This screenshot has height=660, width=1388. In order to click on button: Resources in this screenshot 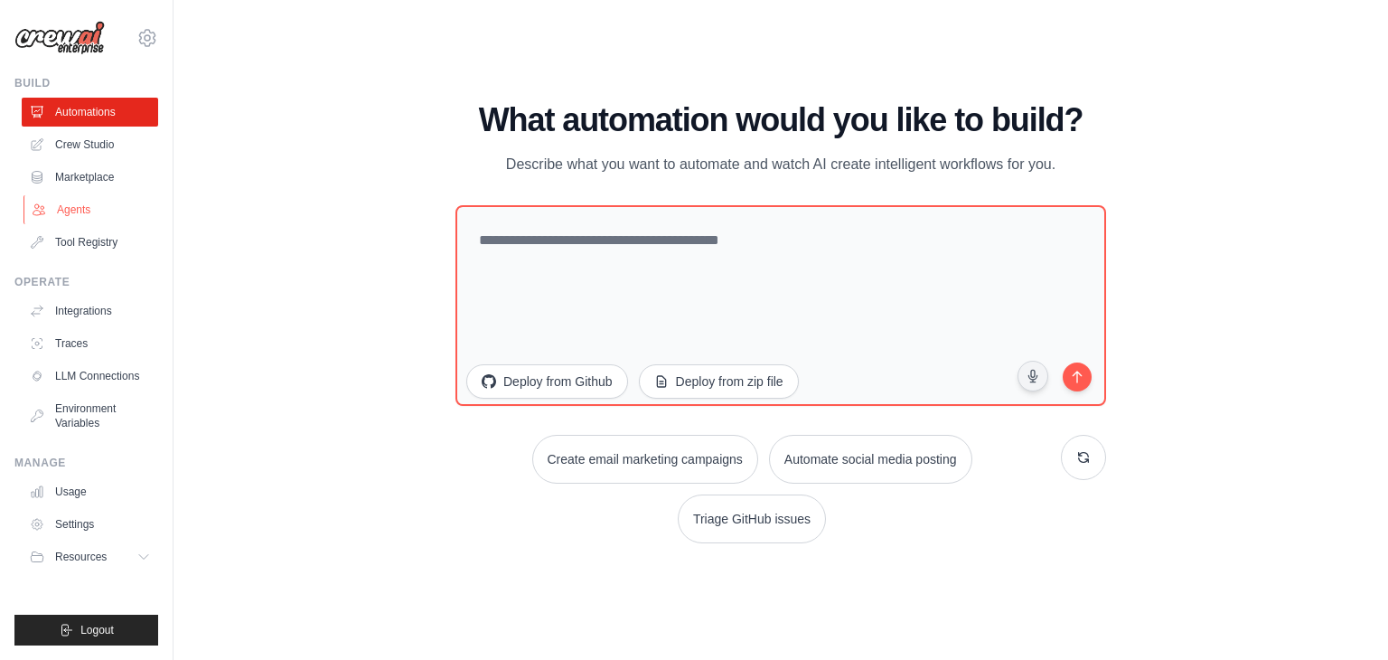, I will do `click(89, 557)`.